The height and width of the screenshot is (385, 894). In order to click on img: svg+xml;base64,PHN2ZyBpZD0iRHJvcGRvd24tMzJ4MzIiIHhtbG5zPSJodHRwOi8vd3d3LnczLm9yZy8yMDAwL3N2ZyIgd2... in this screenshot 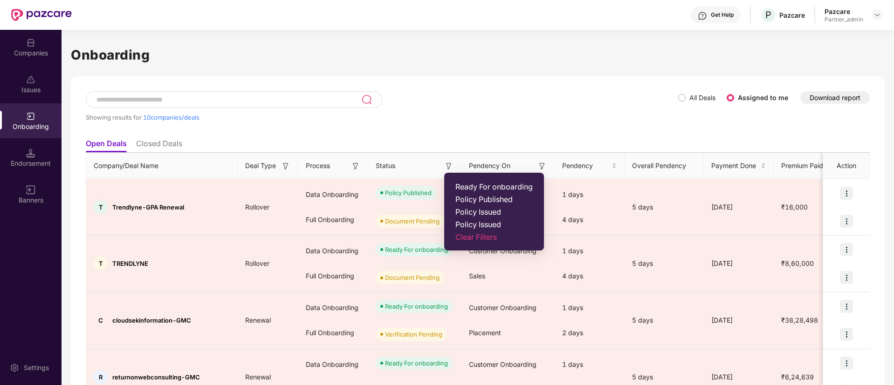, I will do `click(877, 15)`.